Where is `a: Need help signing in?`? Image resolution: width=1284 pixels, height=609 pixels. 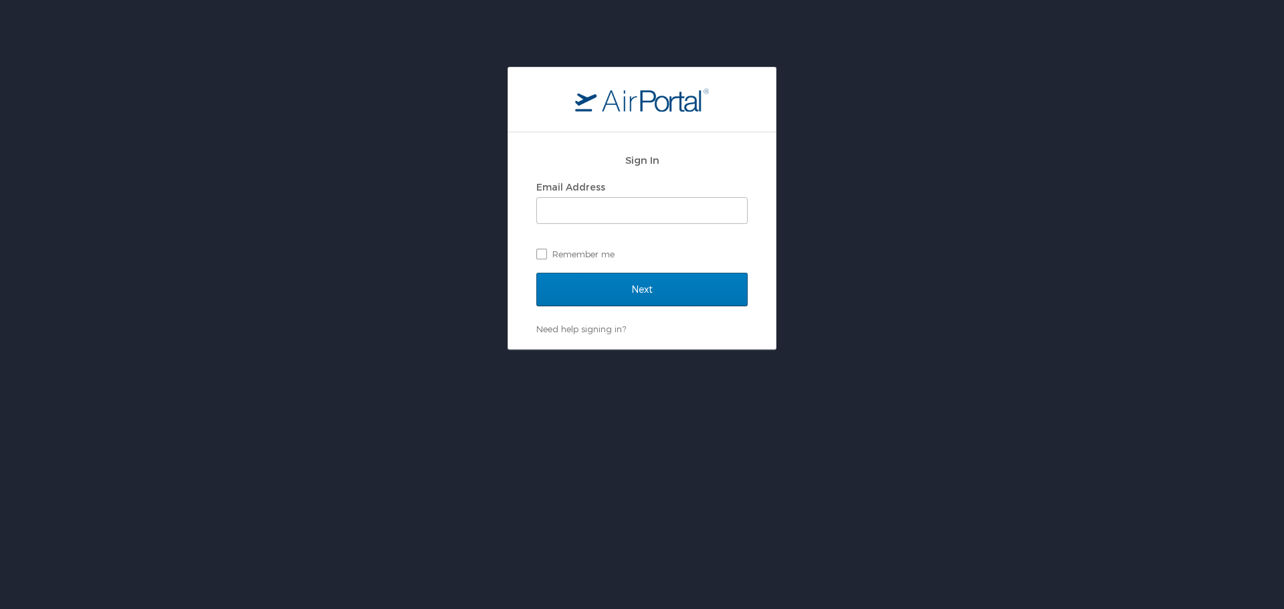 a: Need help signing in? is located at coordinates (581, 329).